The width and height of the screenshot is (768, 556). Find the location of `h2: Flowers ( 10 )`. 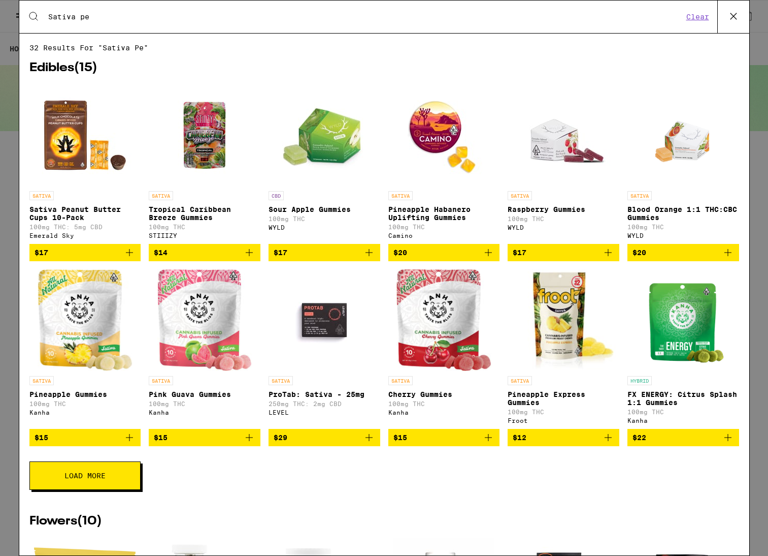

h2: Flowers ( 10 ) is located at coordinates (384, 521).